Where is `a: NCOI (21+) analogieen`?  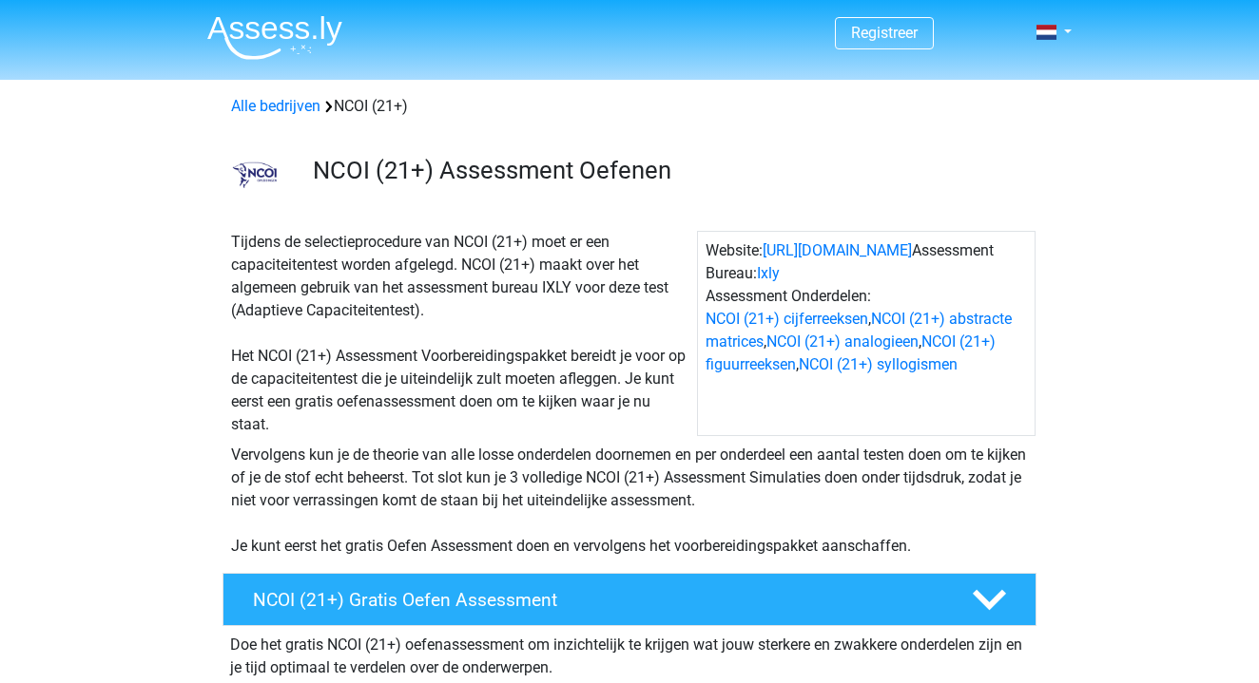
a: NCOI (21+) analogieen is located at coordinates (842, 341).